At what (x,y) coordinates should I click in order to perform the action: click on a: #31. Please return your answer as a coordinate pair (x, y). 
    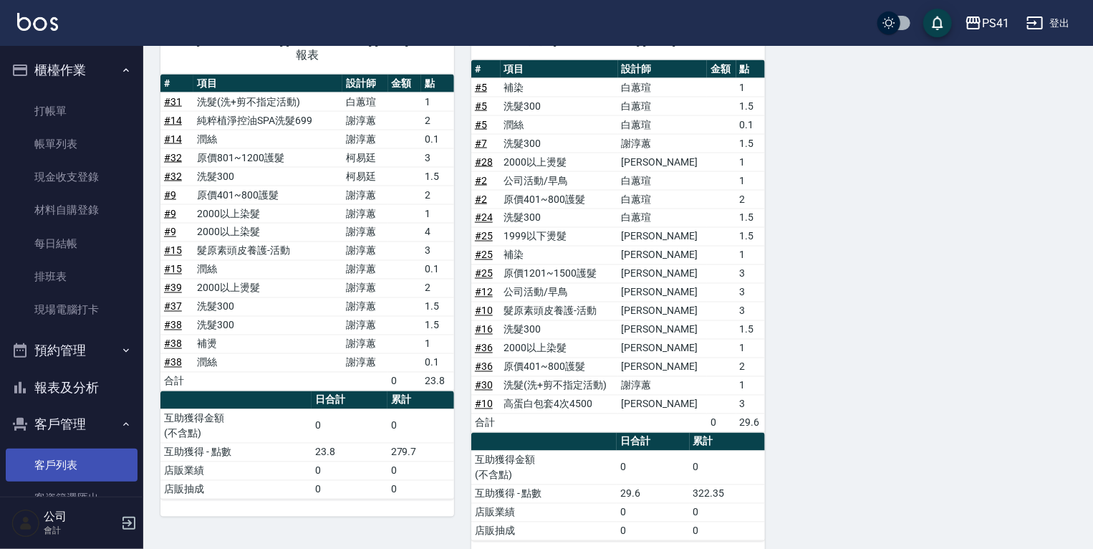
    Looking at the image, I should click on (173, 102).